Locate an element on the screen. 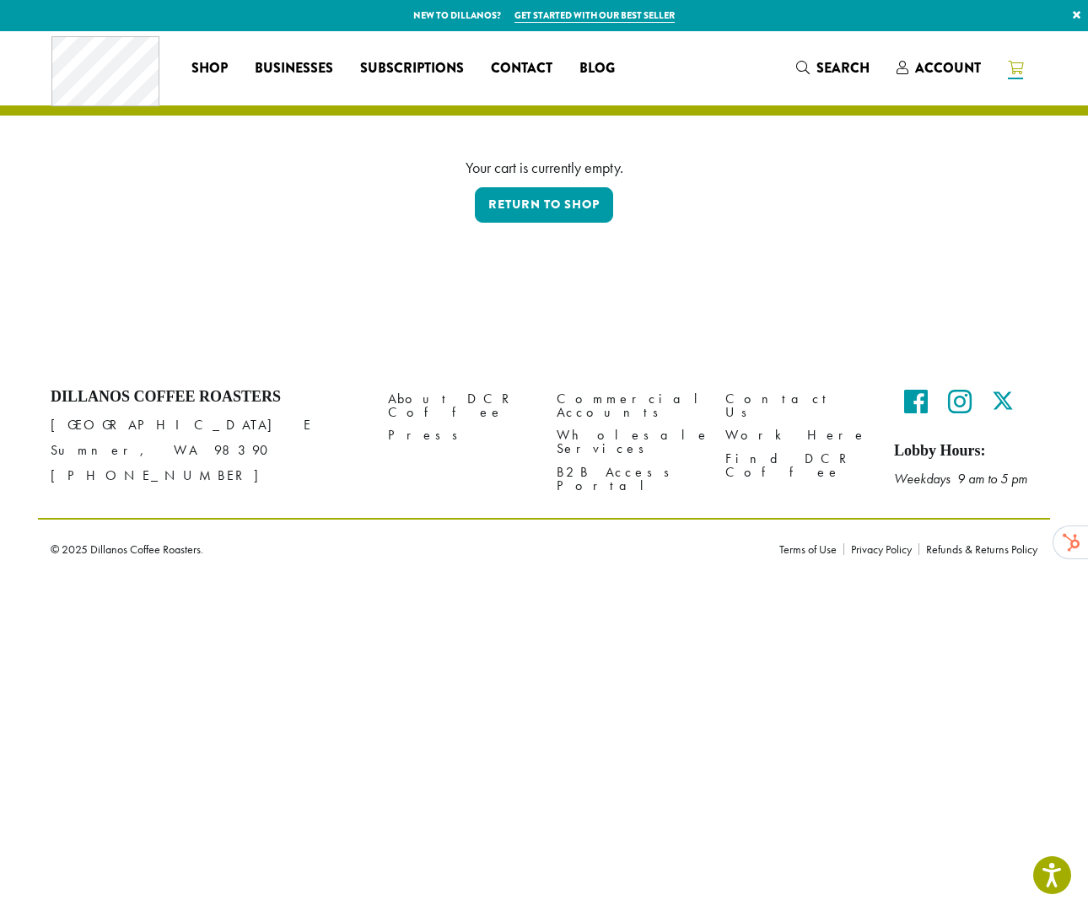 The image size is (1088, 911). a: Shop is located at coordinates (209, 68).